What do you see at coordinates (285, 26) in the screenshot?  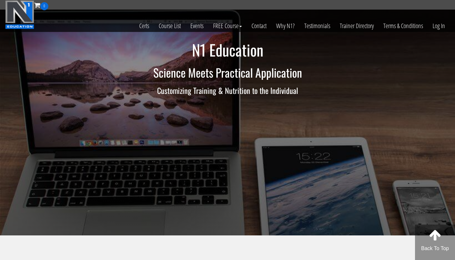 I see `a: Why N1?` at bounding box center [285, 26].